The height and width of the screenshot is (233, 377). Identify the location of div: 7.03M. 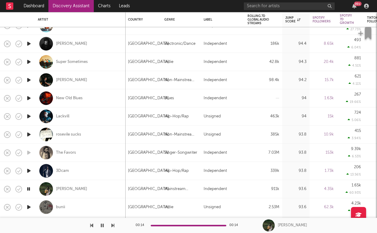
(264, 153).